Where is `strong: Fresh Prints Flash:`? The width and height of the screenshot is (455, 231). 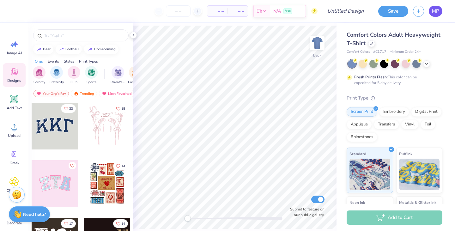
strong: Fresh Prints Flash: is located at coordinates (371, 77).